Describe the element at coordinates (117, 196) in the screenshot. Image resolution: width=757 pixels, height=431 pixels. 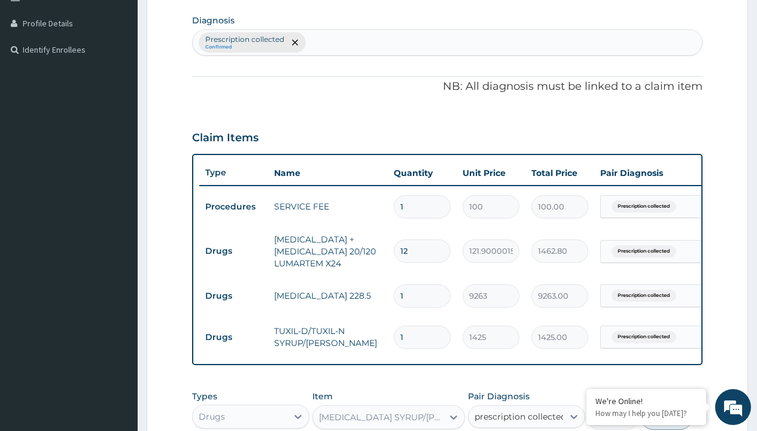
I see `span: We're online!` at that location.